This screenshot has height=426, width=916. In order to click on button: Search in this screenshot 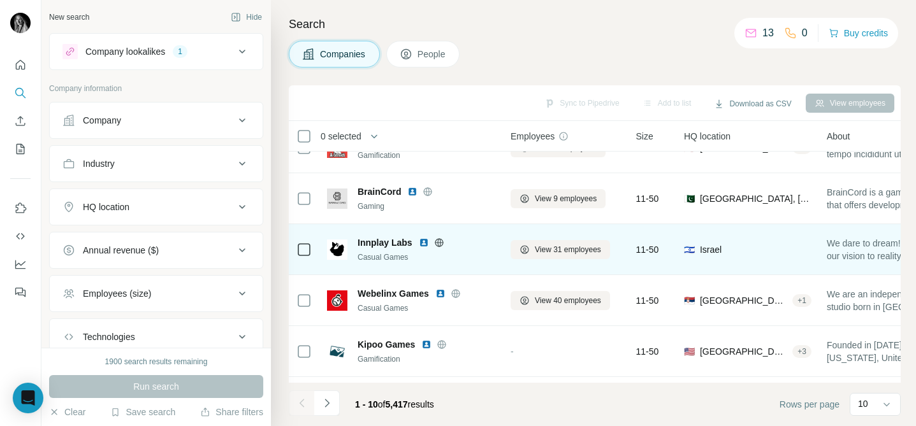, I will do `click(20, 93)`.